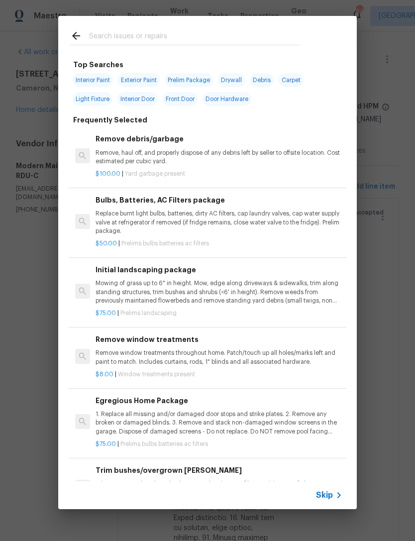 Image resolution: width=415 pixels, height=541 pixels. Describe the element at coordinates (219, 339) in the screenshot. I see `h6: Remove window treatments` at that location.